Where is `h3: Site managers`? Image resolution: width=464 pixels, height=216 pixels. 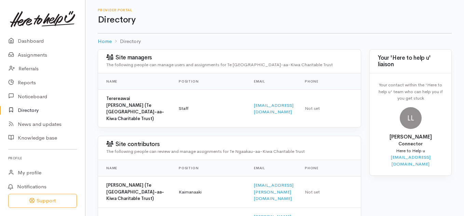 h3: Site managers is located at coordinates (229, 58).